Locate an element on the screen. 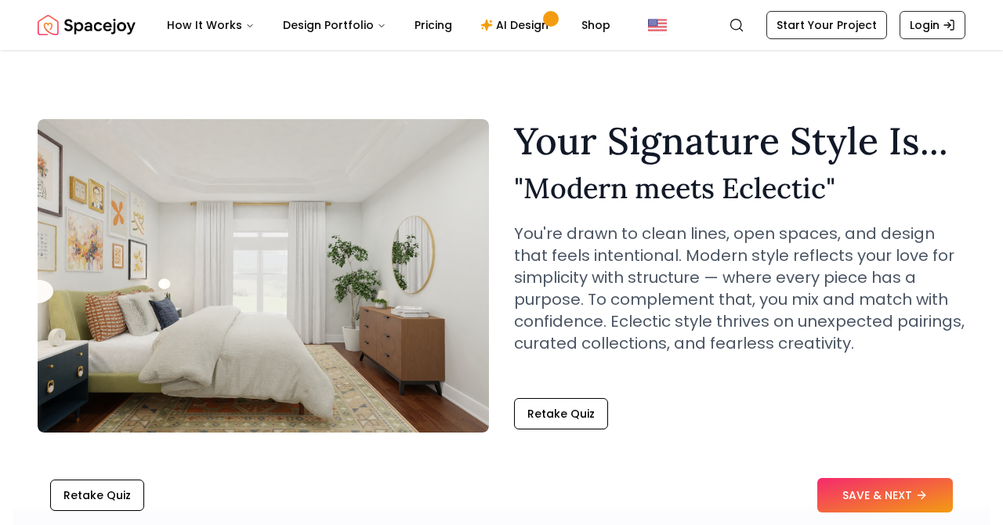  button: SAVE & NEXT is located at coordinates (885, 495).